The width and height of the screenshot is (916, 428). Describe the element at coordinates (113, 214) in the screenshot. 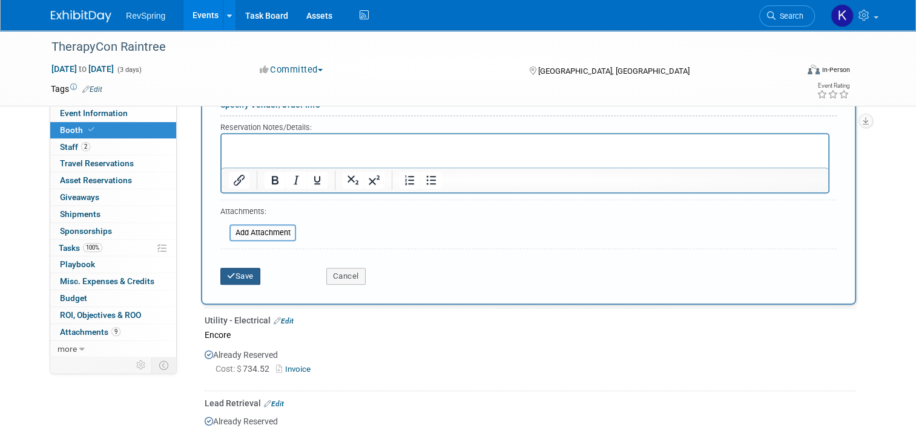

I see `a: Shipments` at that location.